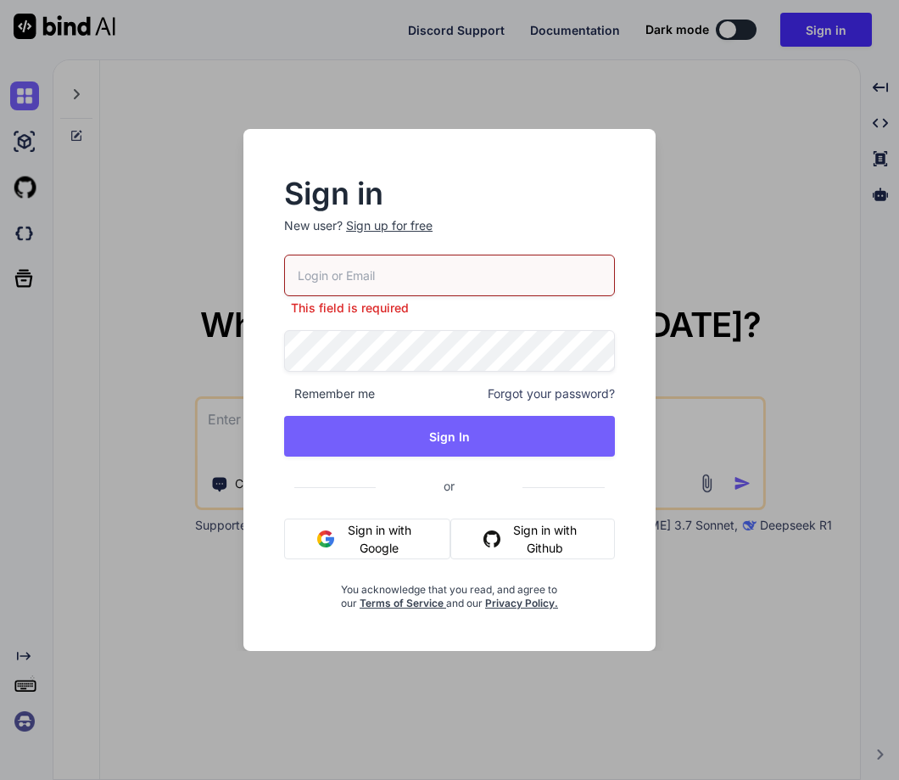 The width and height of the screenshot is (899, 780). Describe the element at coordinates (533, 539) in the screenshot. I see `button: Sign in with Github` at that location.